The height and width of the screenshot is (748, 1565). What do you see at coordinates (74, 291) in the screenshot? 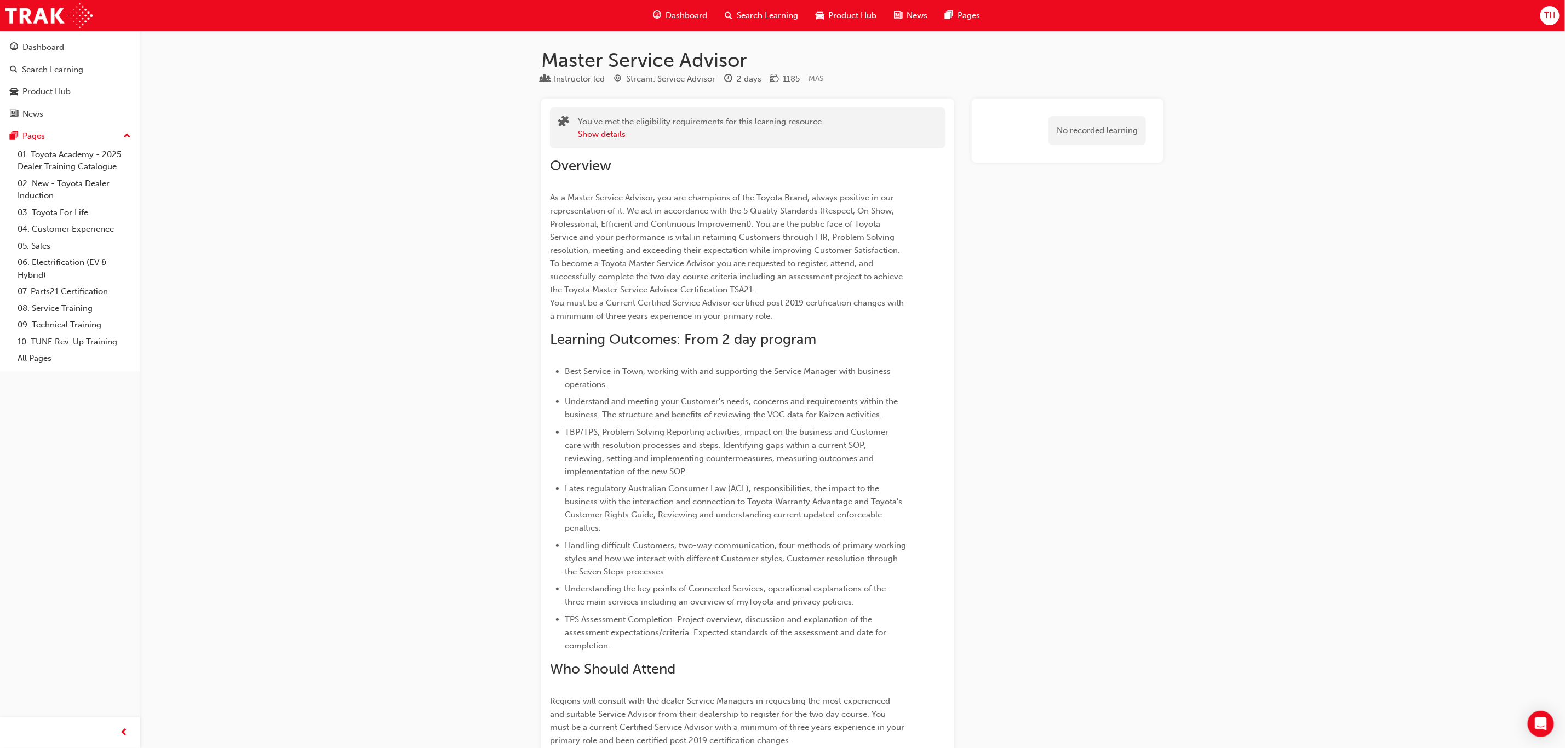
I see `a: 07. Parts21 Certification` at bounding box center [74, 291].